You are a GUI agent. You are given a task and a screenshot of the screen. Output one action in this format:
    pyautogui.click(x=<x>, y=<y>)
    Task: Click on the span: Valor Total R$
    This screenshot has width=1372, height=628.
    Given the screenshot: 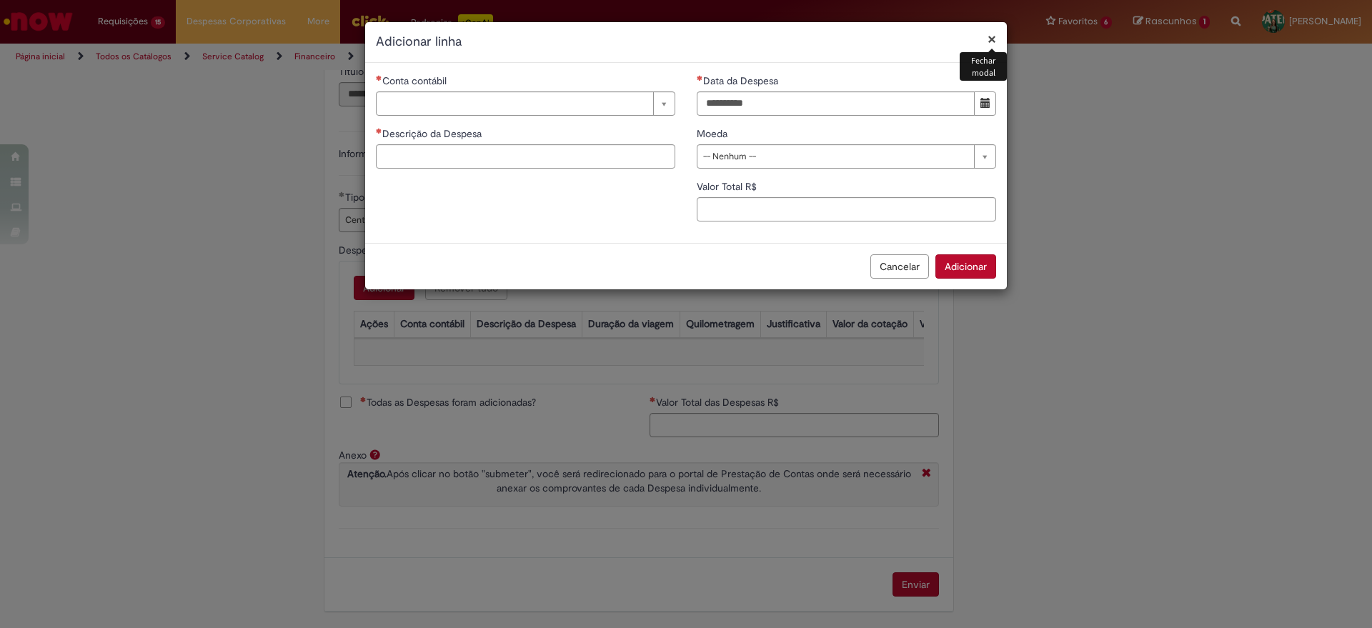 What is the action you would take?
    pyautogui.click(x=728, y=186)
    